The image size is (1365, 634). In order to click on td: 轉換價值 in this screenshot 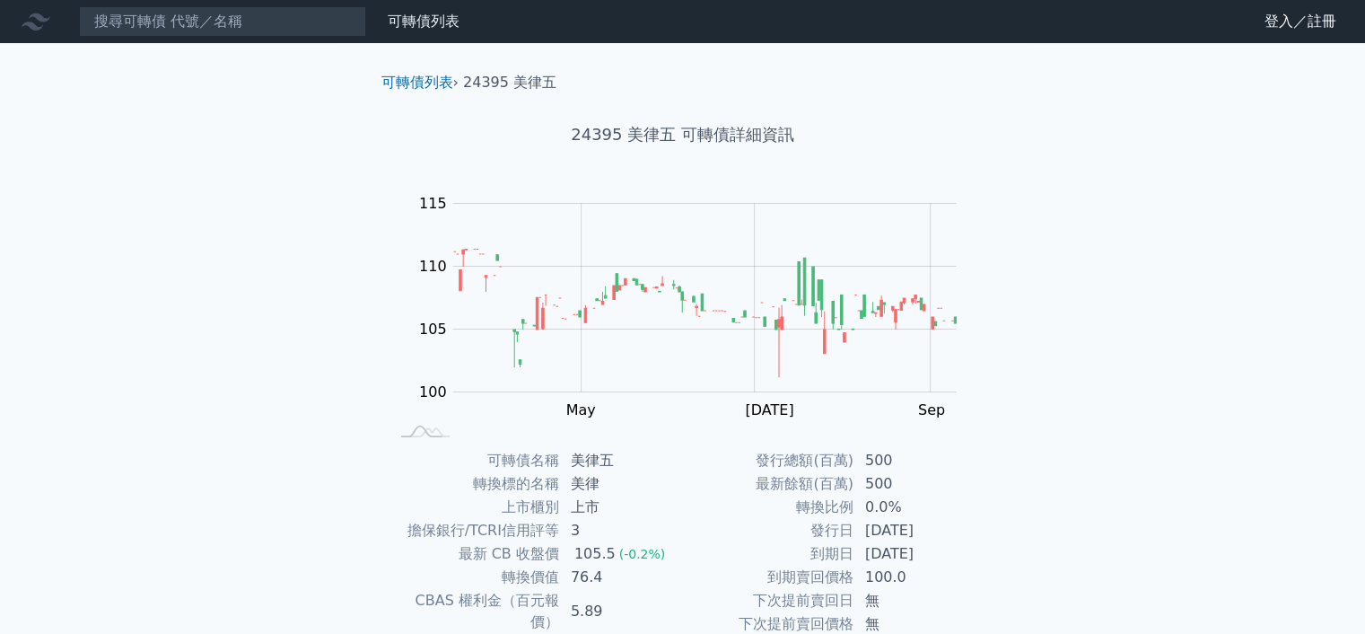, I will do `click(474, 577)`.